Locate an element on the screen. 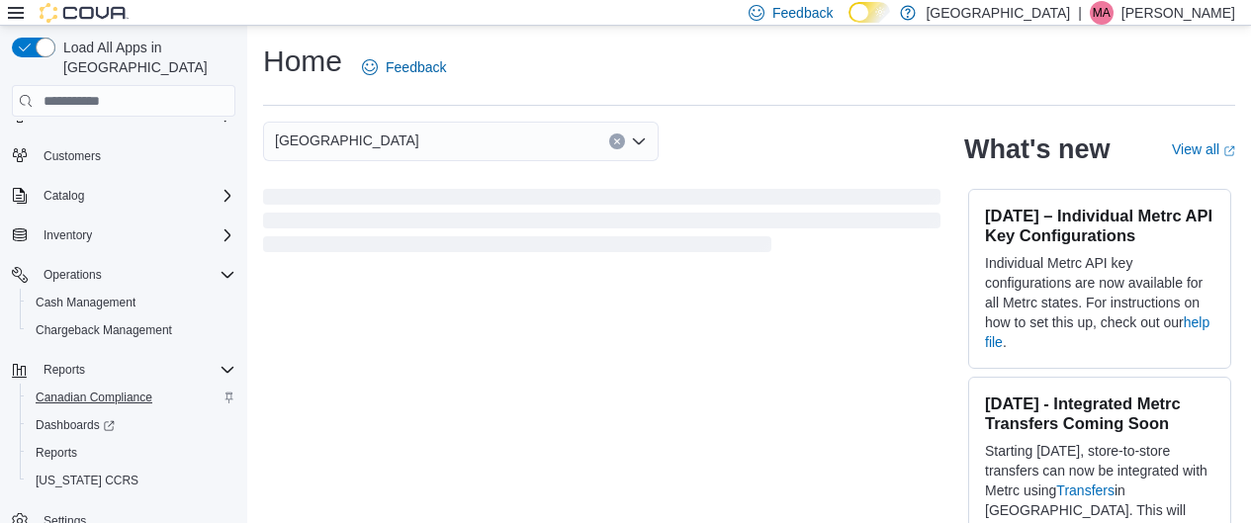  a: Transfers is located at coordinates (1085, 491).